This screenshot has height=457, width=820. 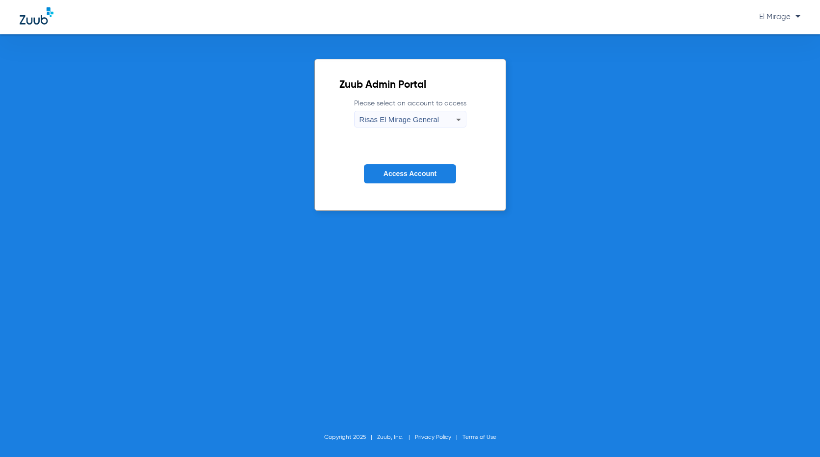 I want to click on li: Zuub, Inc., so click(x=396, y=437).